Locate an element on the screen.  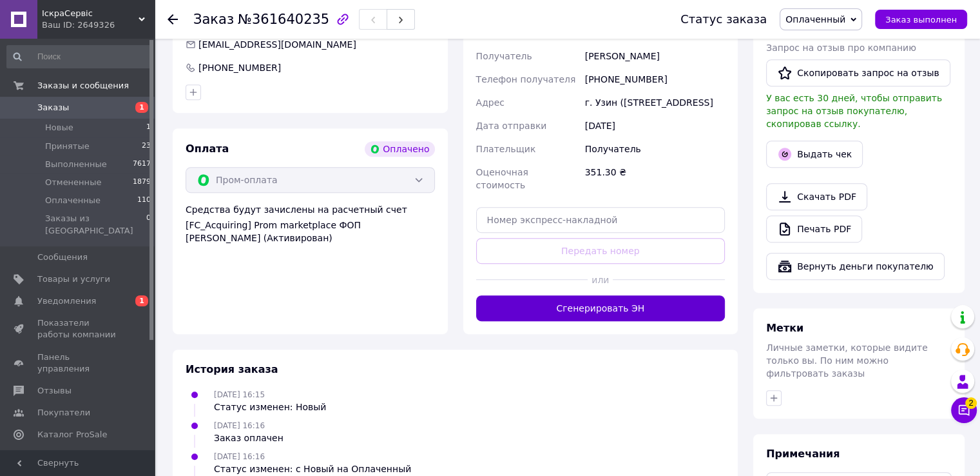
span: Уведомления is located at coordinates (66, 301).